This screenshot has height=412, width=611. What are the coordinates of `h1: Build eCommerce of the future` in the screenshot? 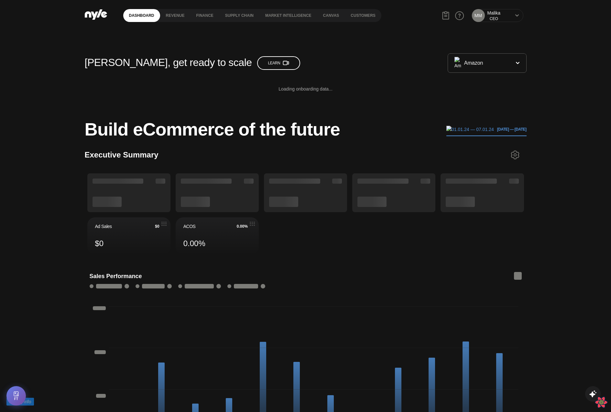 It's located at (212, 129).